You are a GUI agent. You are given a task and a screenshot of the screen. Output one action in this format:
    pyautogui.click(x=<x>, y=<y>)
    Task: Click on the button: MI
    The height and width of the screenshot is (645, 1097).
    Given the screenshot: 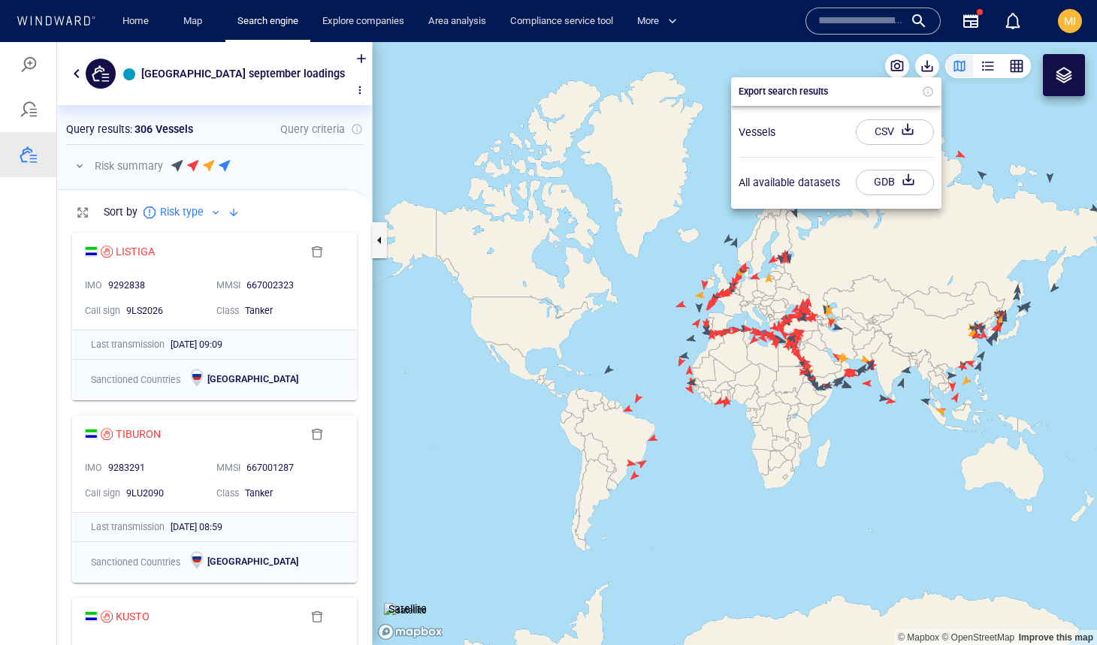 What is the action you would take?
    pyautogui.click(x=1070, y=21)
    